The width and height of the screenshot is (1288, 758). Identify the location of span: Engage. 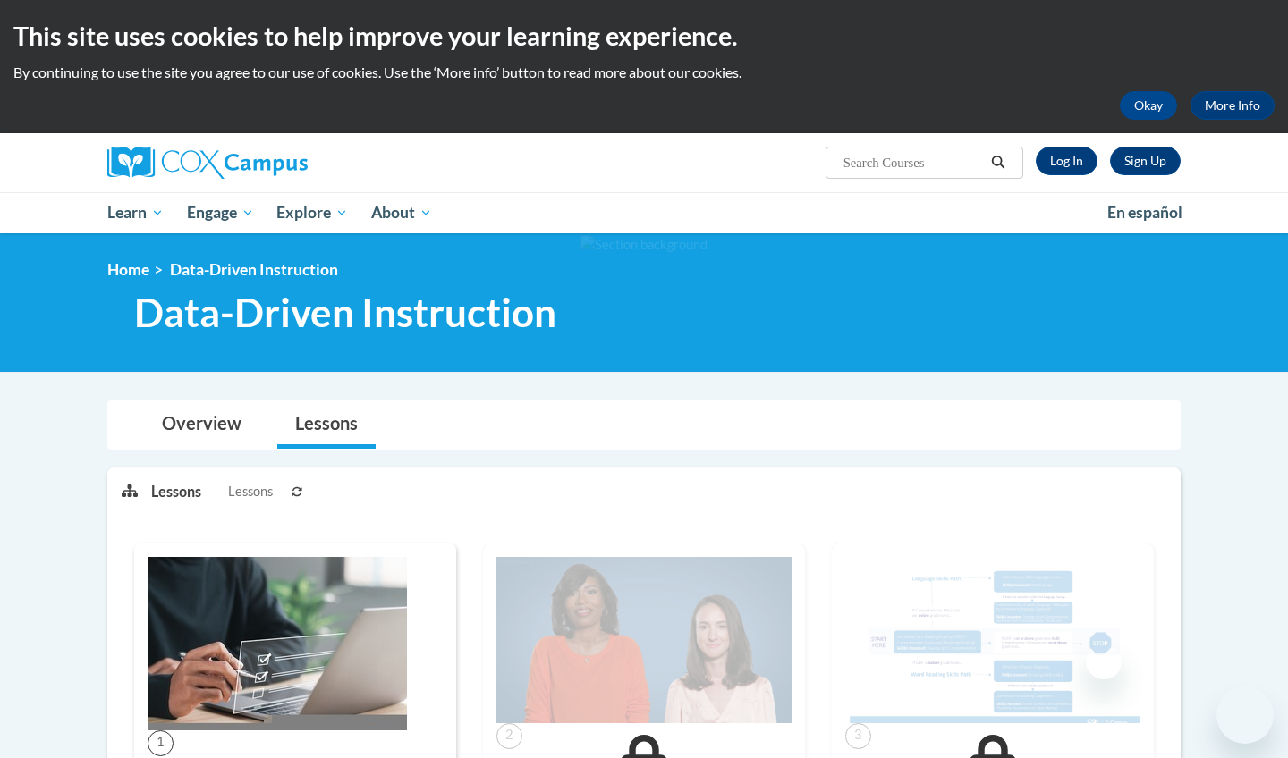
(220, 213).